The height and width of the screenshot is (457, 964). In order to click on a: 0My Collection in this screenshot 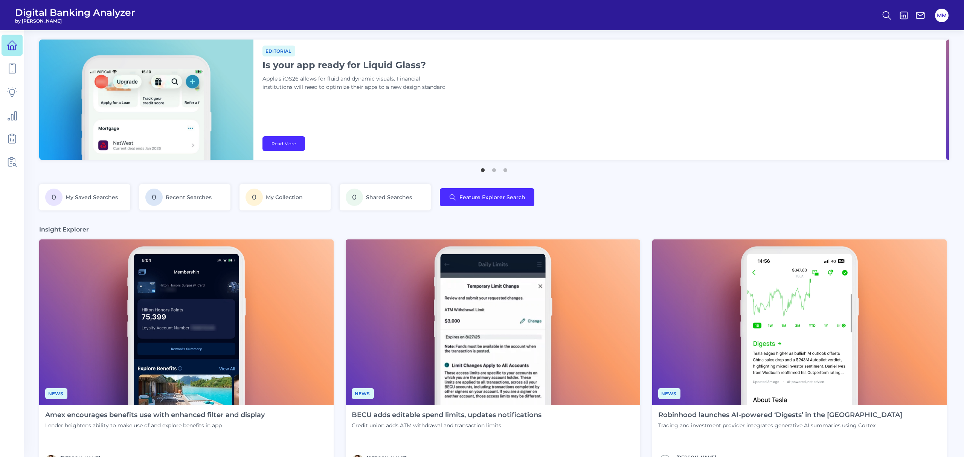, I will do `click(285, 197)`.